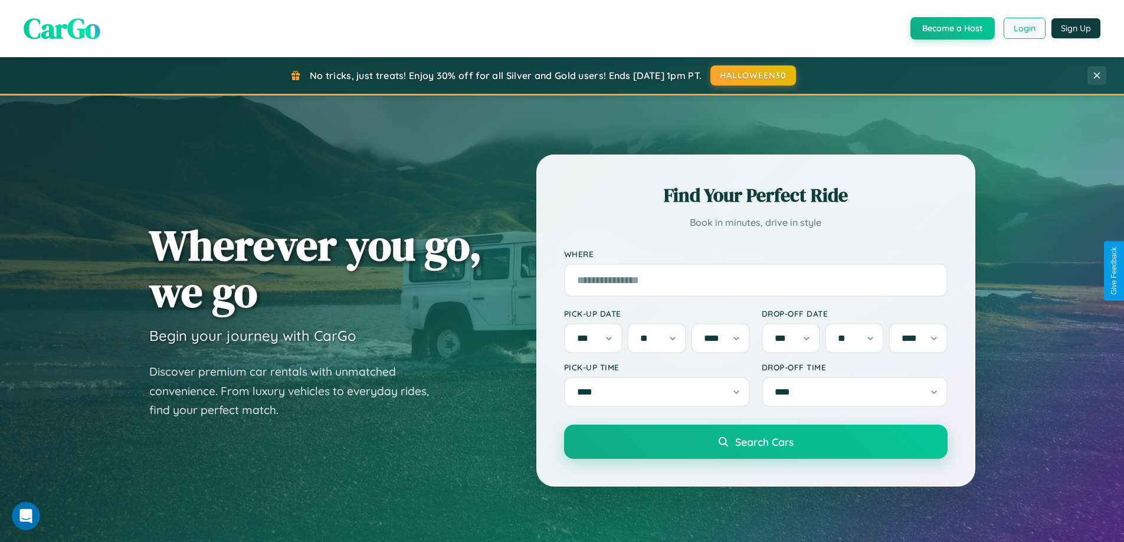  I want to click on p: Book in minutes, drive in style, so click(756, 222).